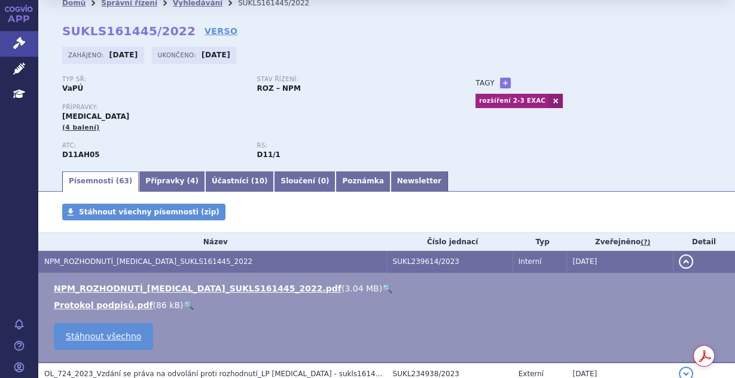  I want to click on span: 4, so click(192, 181).